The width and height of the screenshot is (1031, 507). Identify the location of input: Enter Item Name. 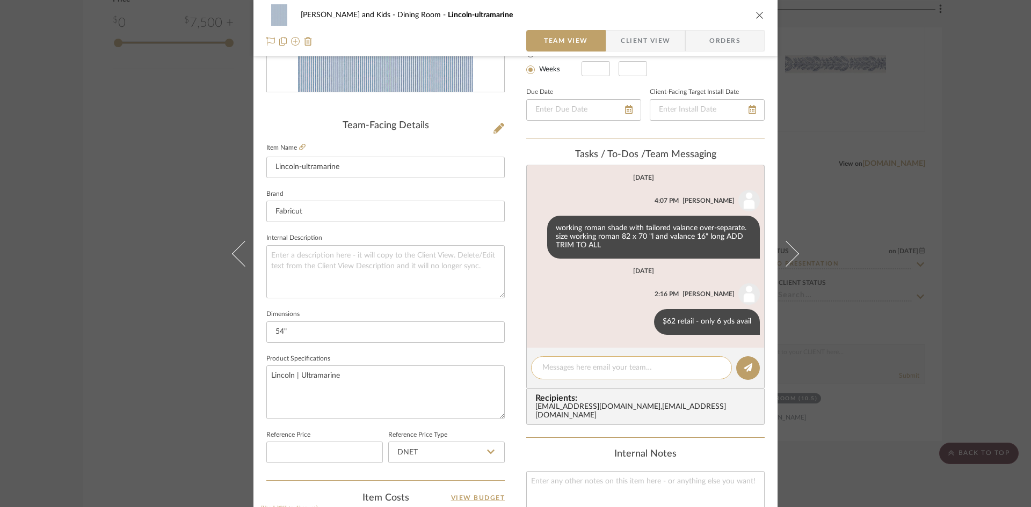
(386, 168).